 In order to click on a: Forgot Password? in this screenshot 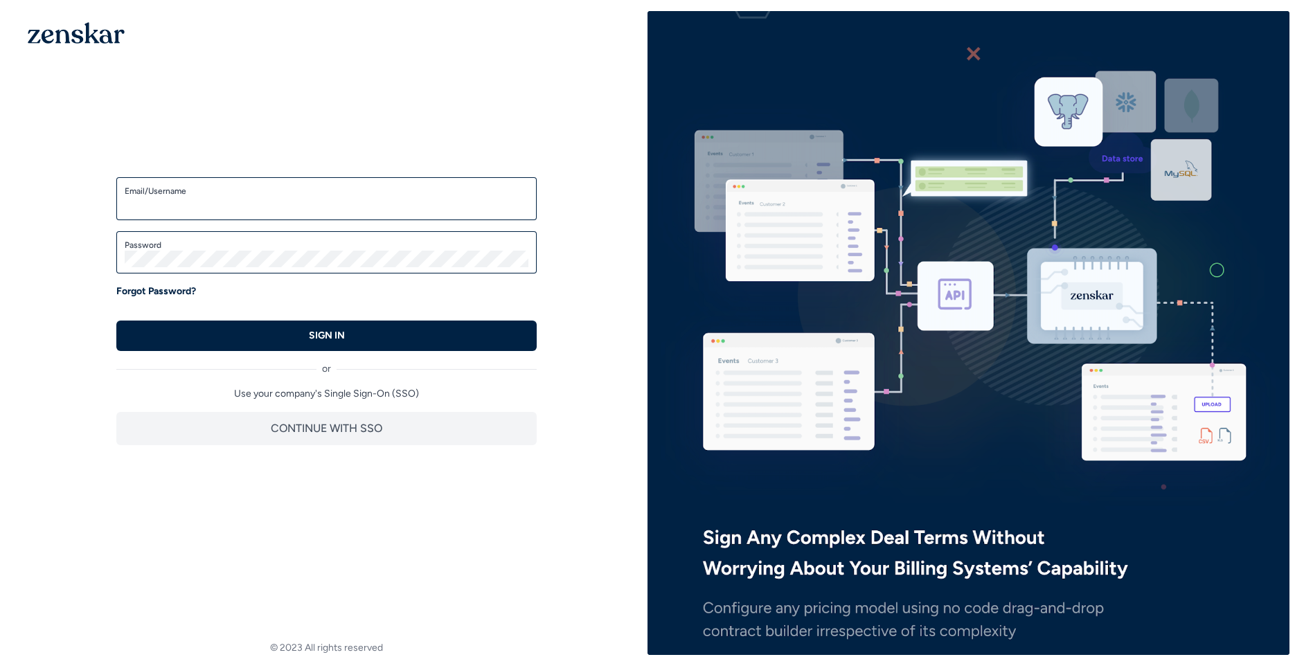, I will do `click(156, 292)`.